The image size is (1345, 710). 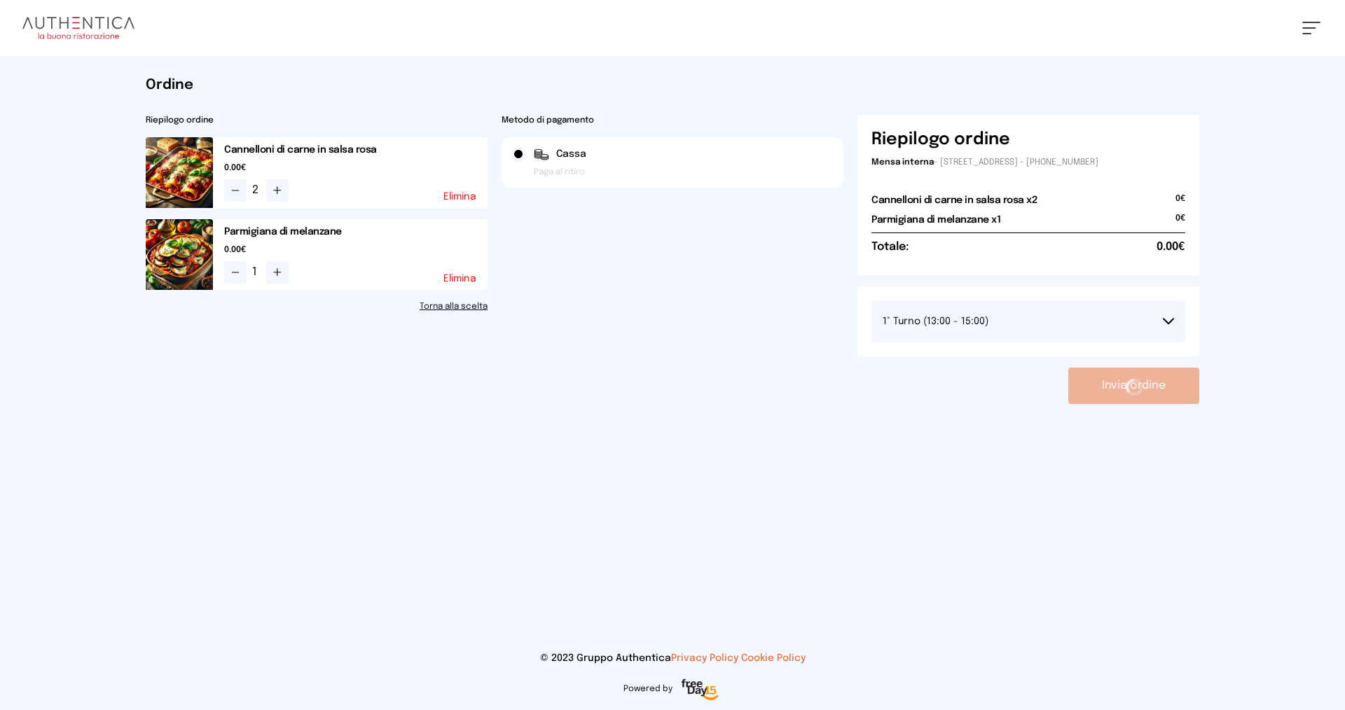 I want to click on h2: Metodo di pagamento, so click(x=672, y=120).